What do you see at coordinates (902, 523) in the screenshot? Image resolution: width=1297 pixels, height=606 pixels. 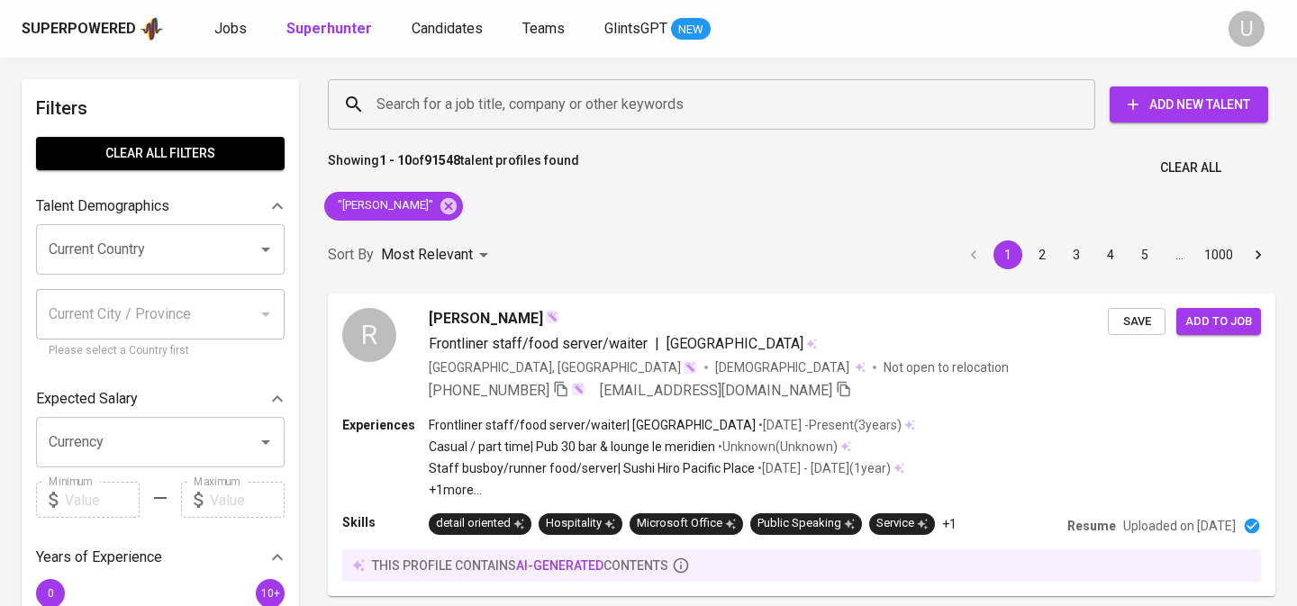 I see `div: Service` at bounding box center [902, 523].